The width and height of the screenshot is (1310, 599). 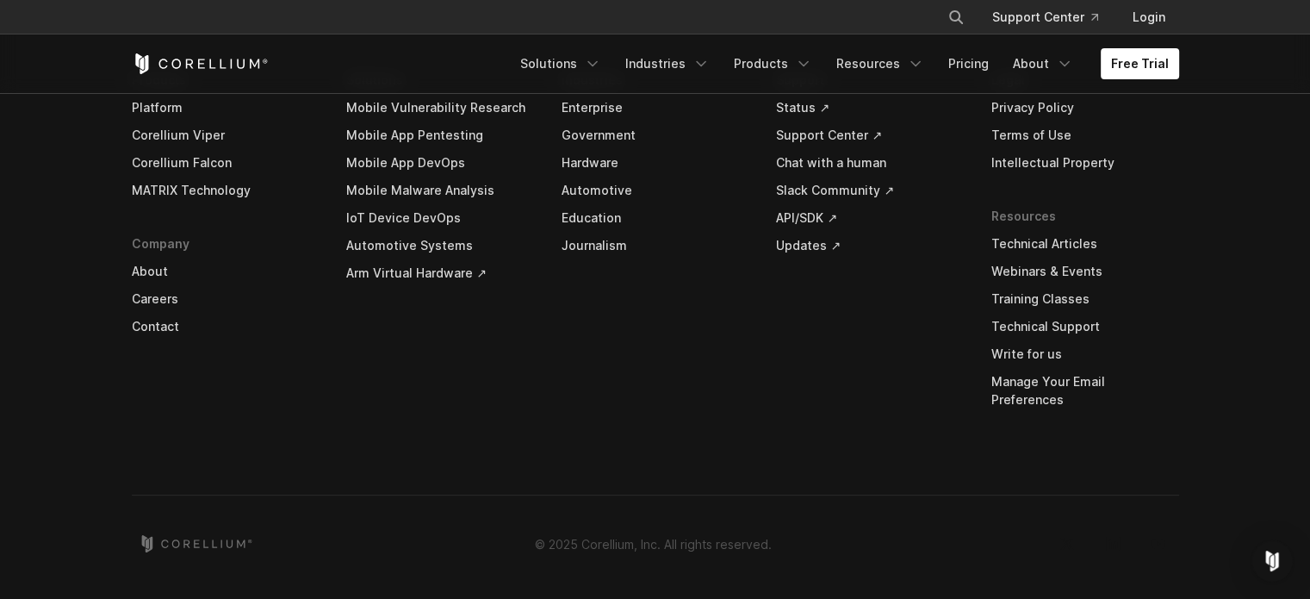 I want to click on a: Arm Virtual Hardware ↗, so click(x=440, y=273).